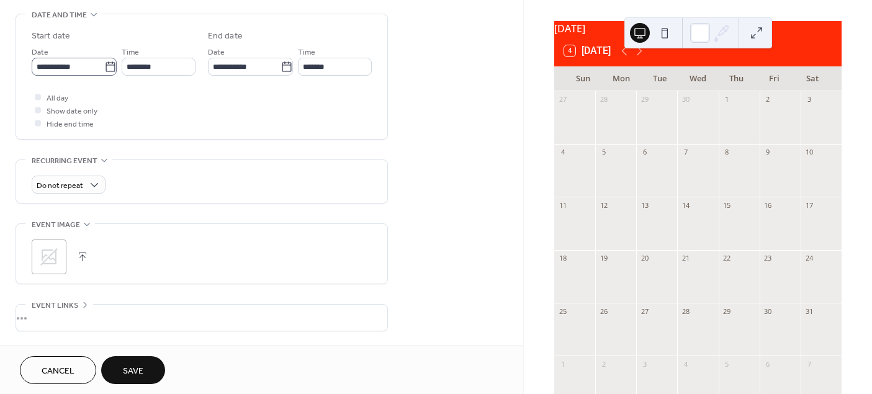  What do you see at coordinates (685, 258) in the screenshot?
I see `div: 21` at bounding box center [685, 258].